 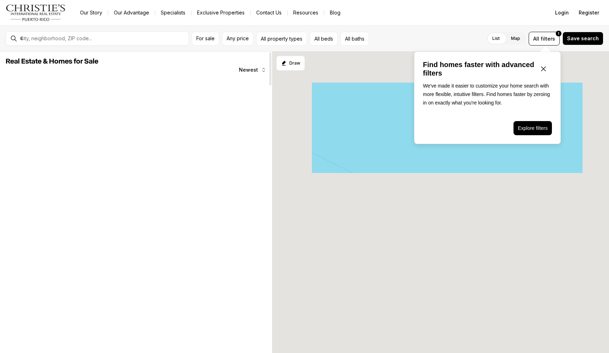 I want to click on span: Newest, so click(x=249, y=70).